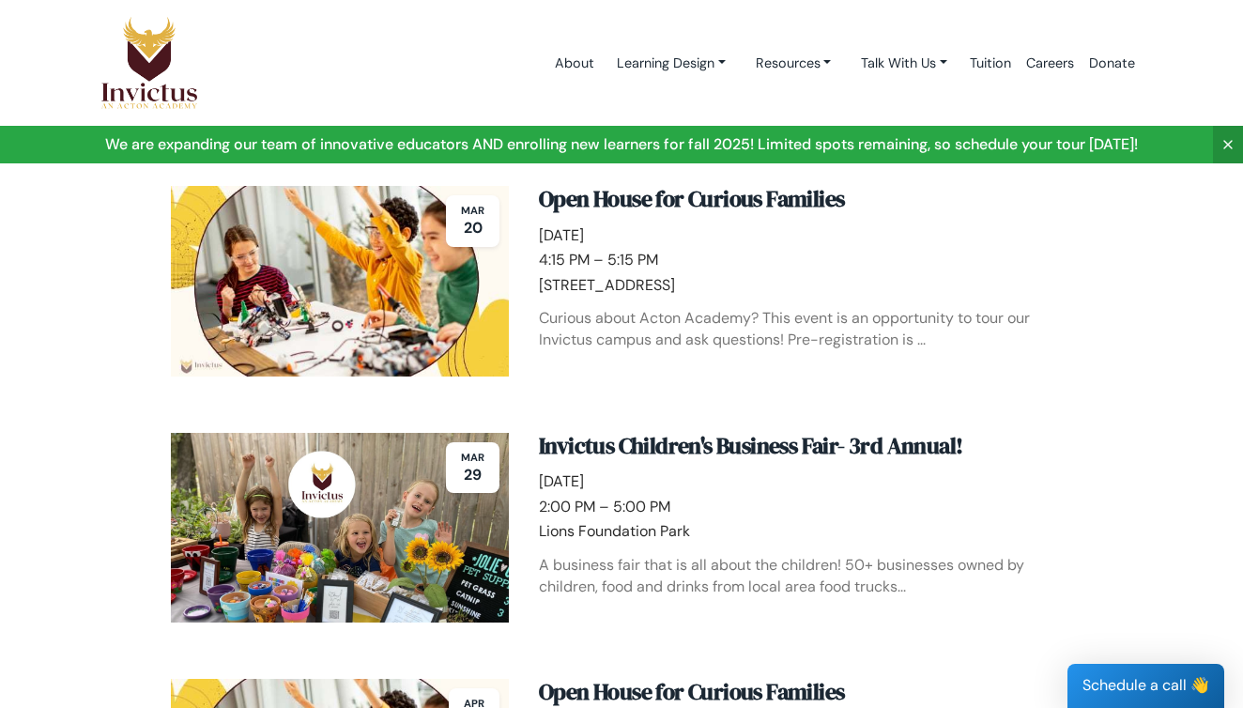  What do you see at coordinates (794, 63) in the screenshot?
I see `a: Resources` at bounding box center [794, 63].